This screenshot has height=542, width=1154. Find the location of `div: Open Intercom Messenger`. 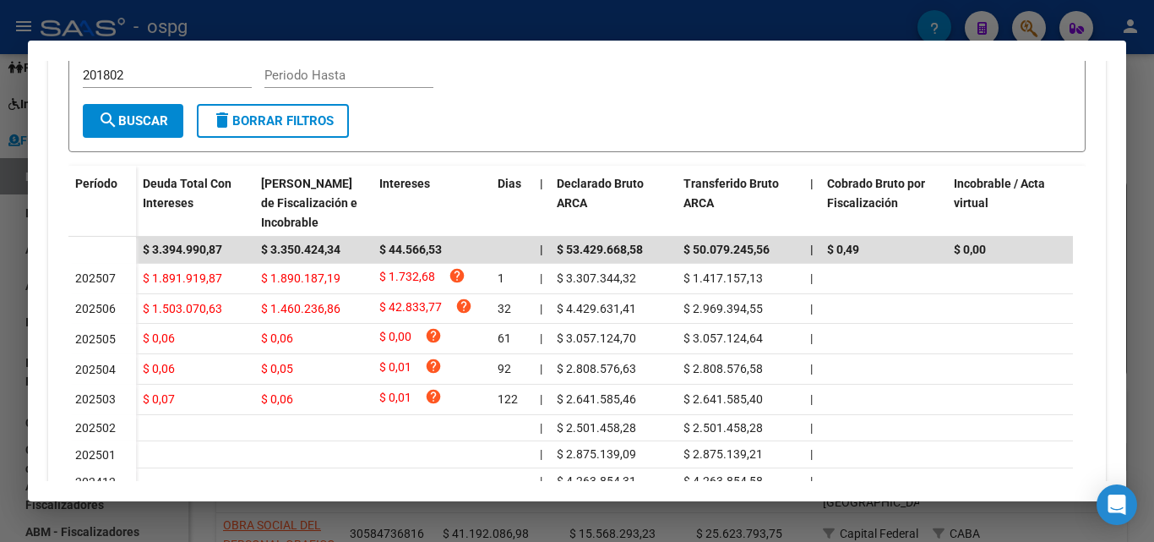

div: Open Intercom Messenger is located at coordinates (1117, 504).